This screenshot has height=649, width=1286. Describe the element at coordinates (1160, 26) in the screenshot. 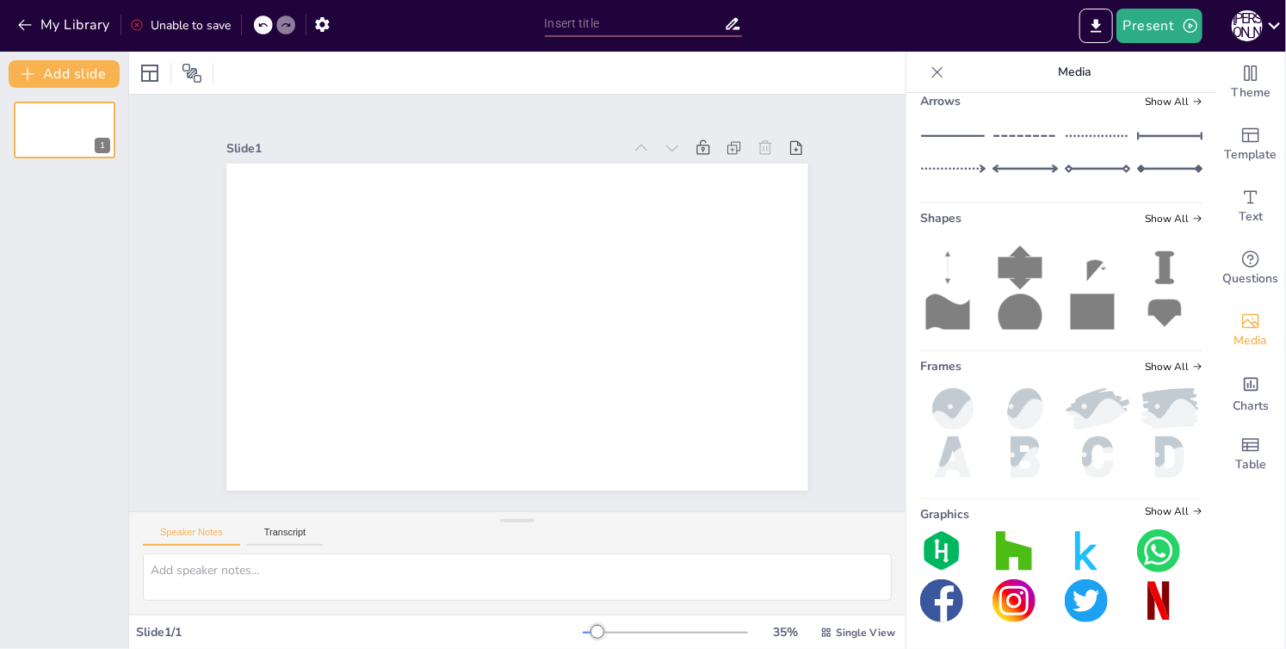

I see `button: Present` at that location.